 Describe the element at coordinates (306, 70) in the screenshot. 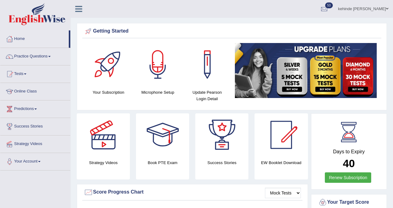

I see `img: small5.jpg` at that location.